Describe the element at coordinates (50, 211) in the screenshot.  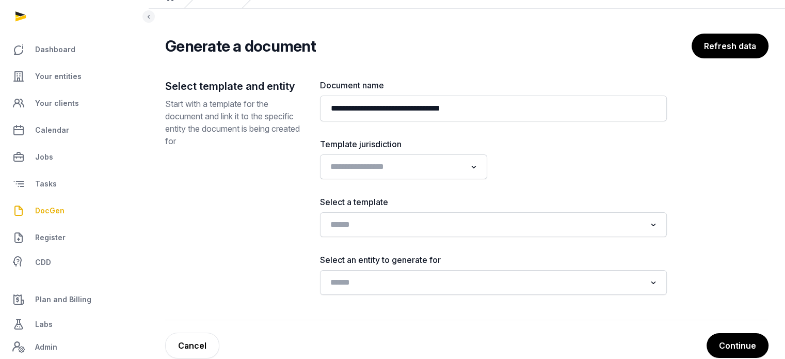
I see `span: DocGen` at that location.